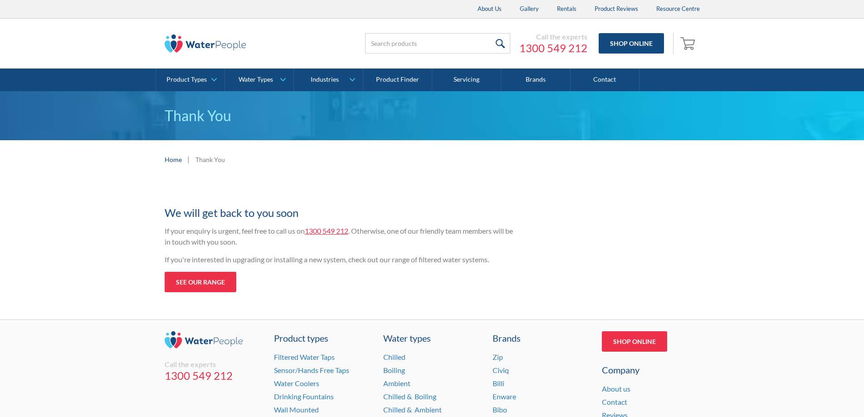 The height and width of the screenshot is (417, 864). I want to click on a: Open cart, so click(689, 44).